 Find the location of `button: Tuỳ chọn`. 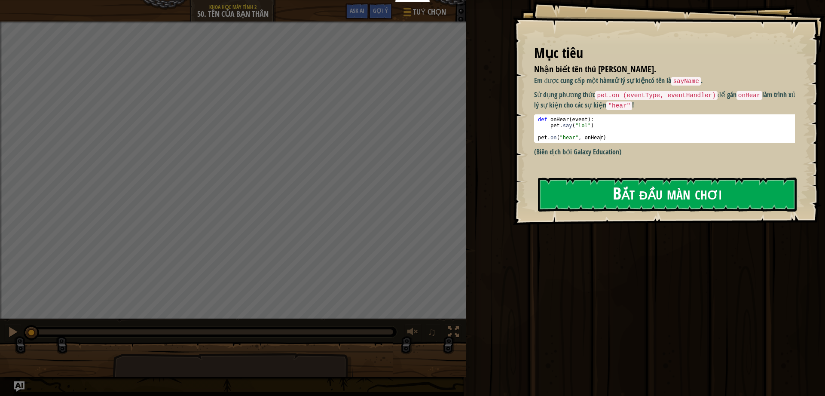

button: Tuỳ chọn is located at coordinates (424, 13).